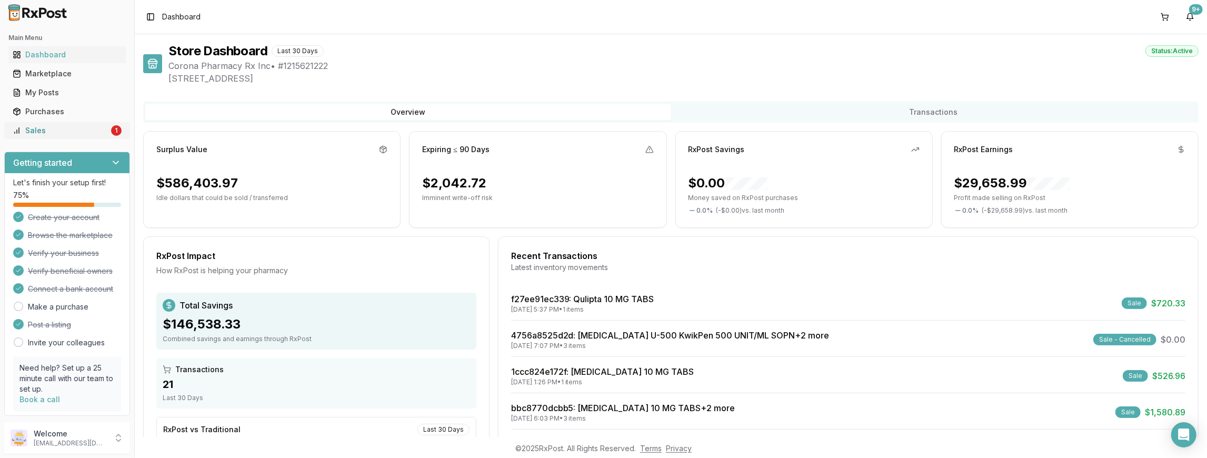 Image resolution: width=1207 pixels, height=458 pixels. I want to click on span: $720.33, so click(1168, 303).